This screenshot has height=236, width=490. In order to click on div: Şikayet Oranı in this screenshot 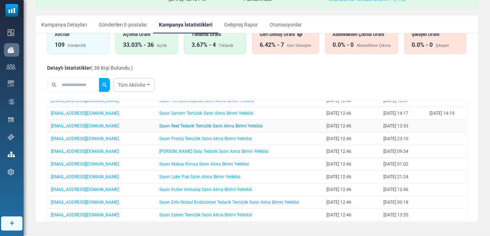, I will do `click(435, 34)`.